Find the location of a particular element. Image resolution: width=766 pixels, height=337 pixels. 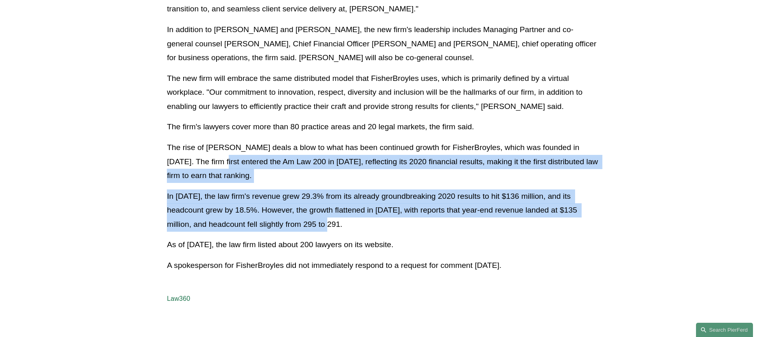

a: Law360 is located at coordinates (178, 299).